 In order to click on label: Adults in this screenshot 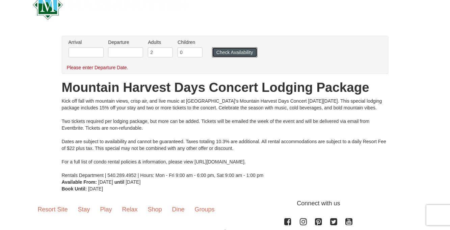, I will do `click(160, 42)`.